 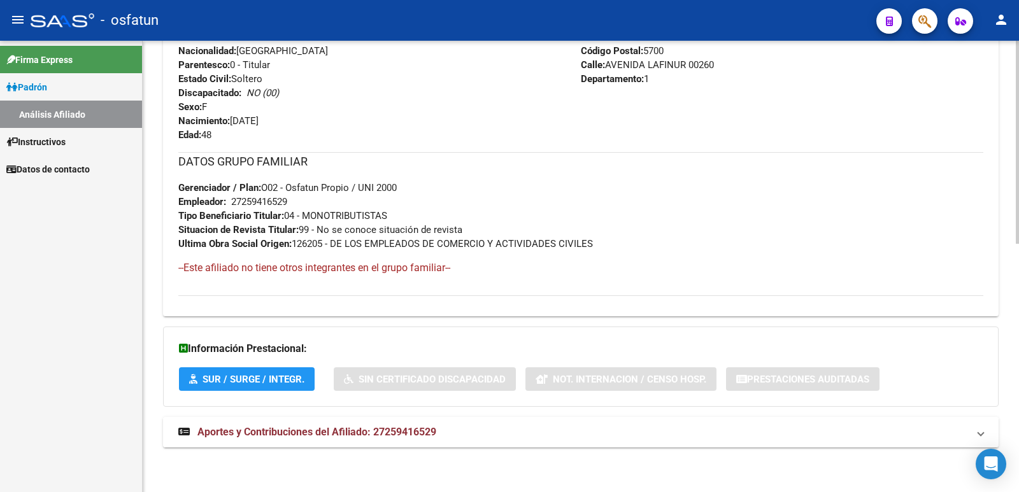 What do you see at coordinates (231, 216) in the screenshot?
I see `strong: Tipo Beneficiario Titular:` at bounding box center [231, 216].